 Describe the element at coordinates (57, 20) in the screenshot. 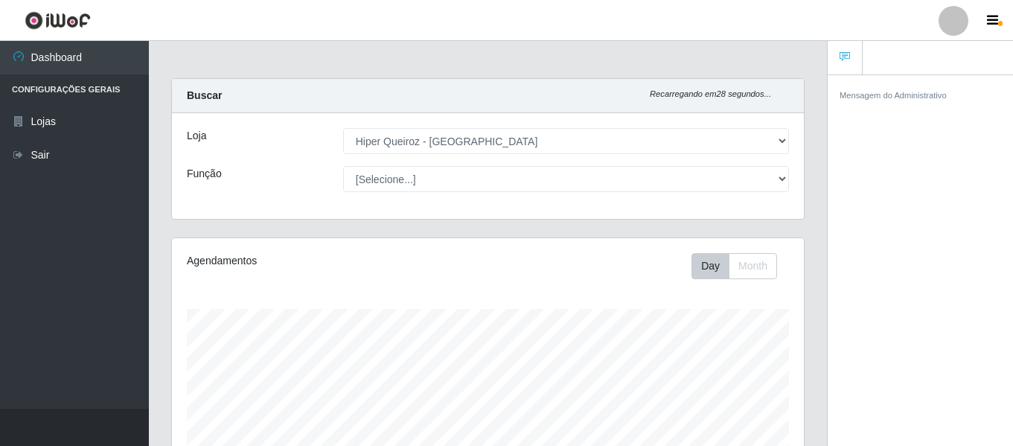

I see `img: CoreUI Logo` at that location.